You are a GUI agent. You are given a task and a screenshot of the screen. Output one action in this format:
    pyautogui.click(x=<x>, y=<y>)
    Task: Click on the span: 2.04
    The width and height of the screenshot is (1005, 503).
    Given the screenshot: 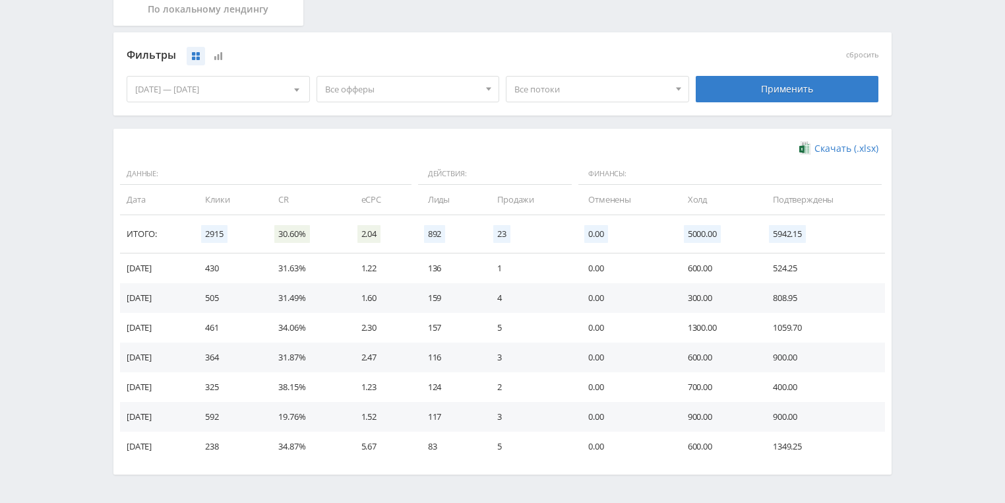 What is the action you would take?
    pyautogui.click(x=369, y=234)
    